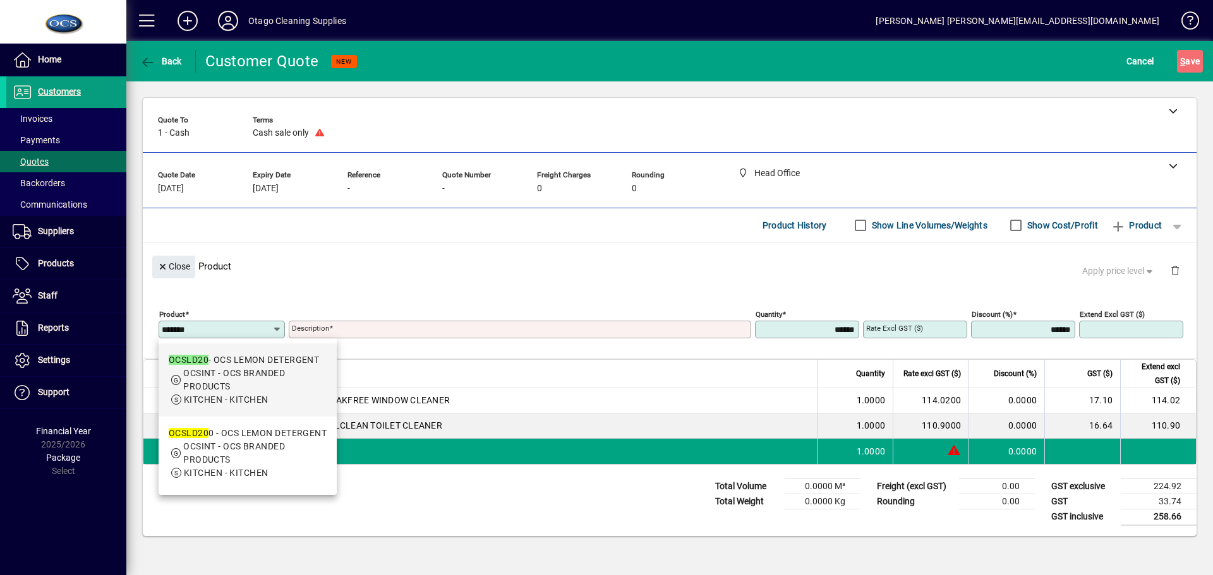 This screenshot has height=575, width=1213. Describe the element at coordinates (1100, 374) in the screenshot. I see `span: GST ($)` at that location.